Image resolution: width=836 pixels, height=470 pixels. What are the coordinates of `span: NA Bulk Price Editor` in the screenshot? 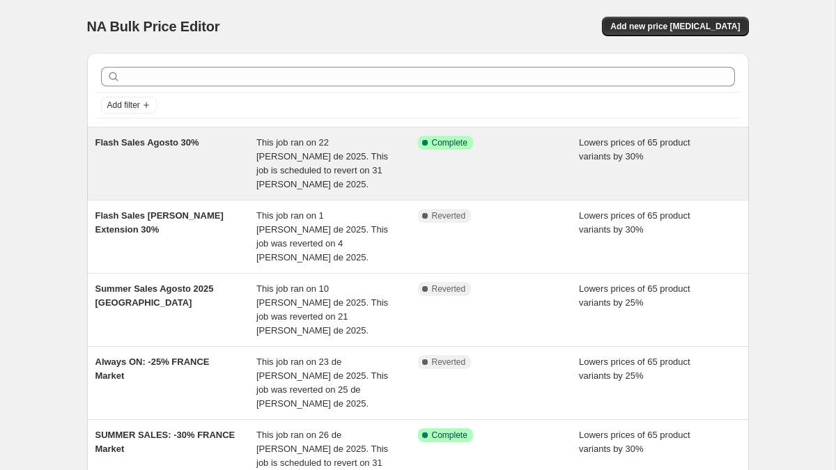 It's located at (153, 26).